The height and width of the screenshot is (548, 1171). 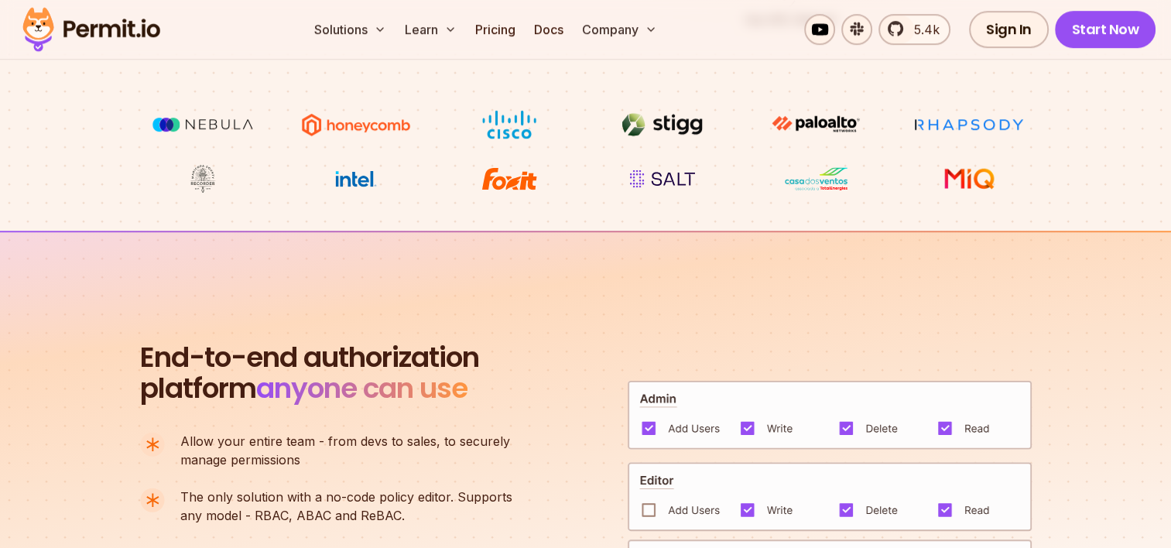 I want to click on img: Honeycomb, so click(x=356, y=125).